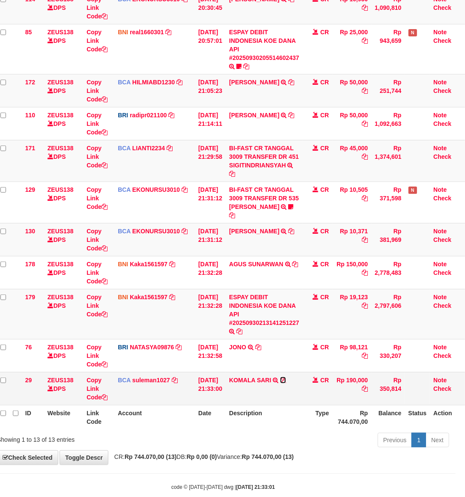 Image resolution: width=465 pixels, height=497 pixels. What do you see at coordinates (283, 380) in the screenshot?
I see `a: Copy KOMALA SARI to clipboard` at bounding box center [283, 380].